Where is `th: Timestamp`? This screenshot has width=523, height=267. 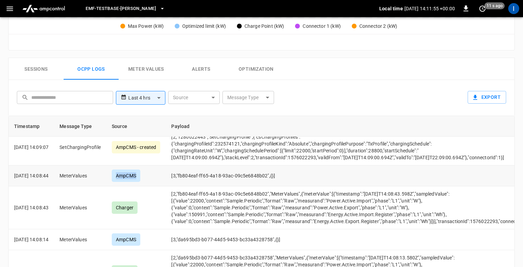 th: Timestamp is located at coordinates (31, 127).